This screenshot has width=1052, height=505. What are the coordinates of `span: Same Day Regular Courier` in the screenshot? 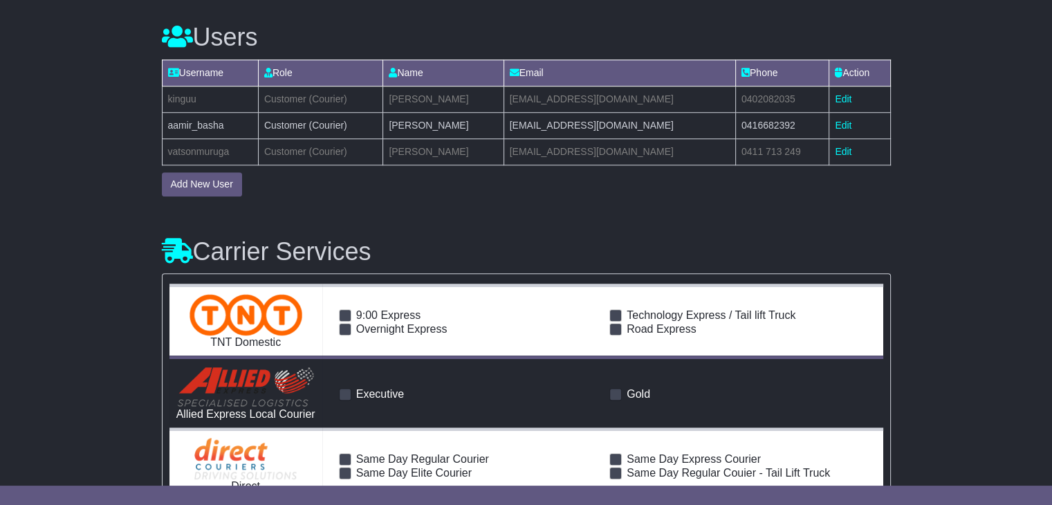 It's located at (423, 459).